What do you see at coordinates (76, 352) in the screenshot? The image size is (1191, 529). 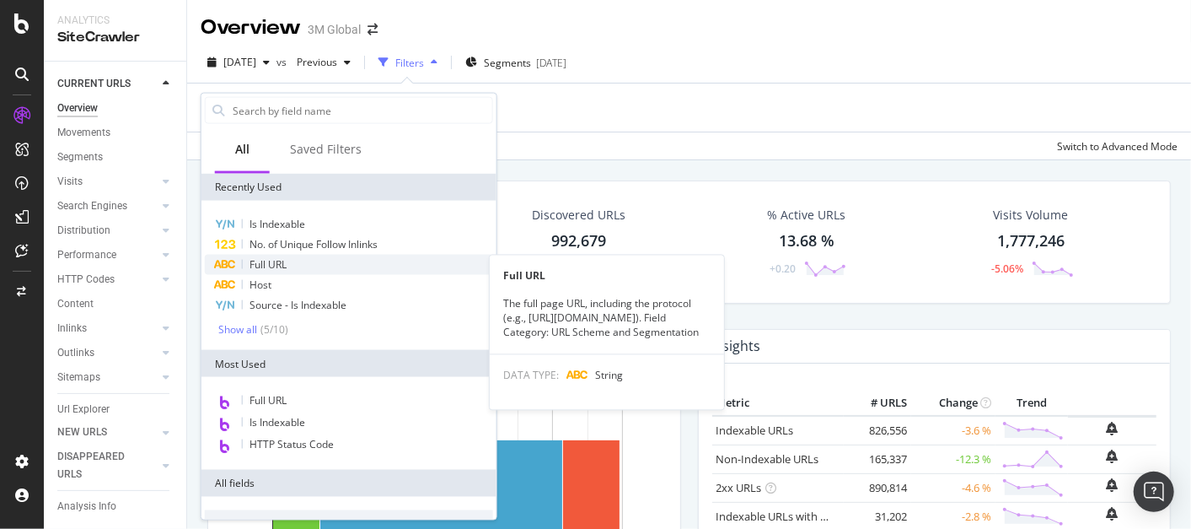 I see `div: Outlinks` at bounding box center [76, 352].